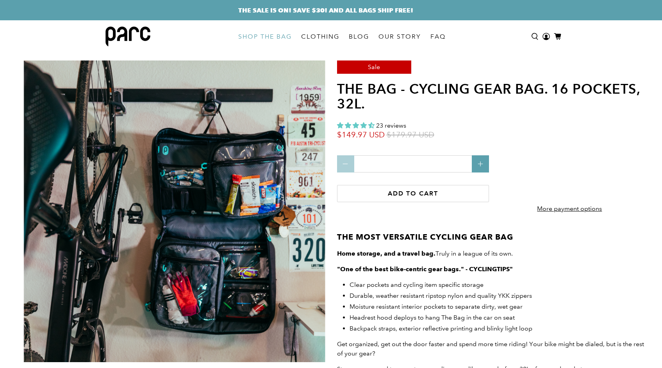  I want to click on a: THE SALE IS ON! SAVE $30! AND ALL BAGS SHIP FREE!, so click(326, 10).